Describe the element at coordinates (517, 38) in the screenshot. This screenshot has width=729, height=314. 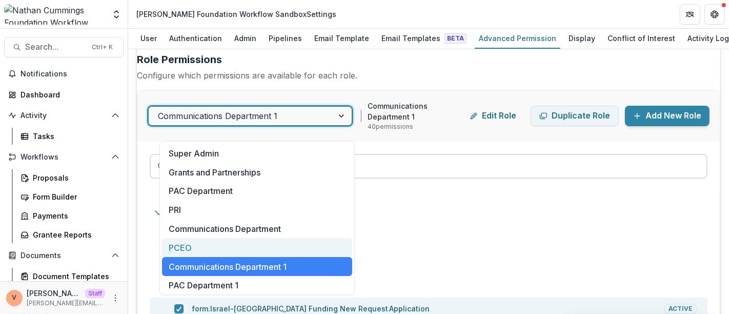
I see `div: Advanced Permission` at that location.